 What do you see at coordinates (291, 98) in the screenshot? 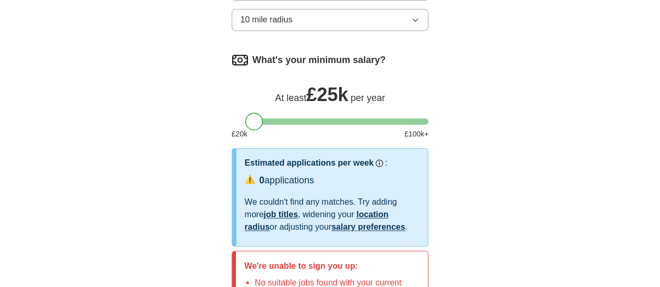
I see `span: At least` at bounding box center [291, 98].